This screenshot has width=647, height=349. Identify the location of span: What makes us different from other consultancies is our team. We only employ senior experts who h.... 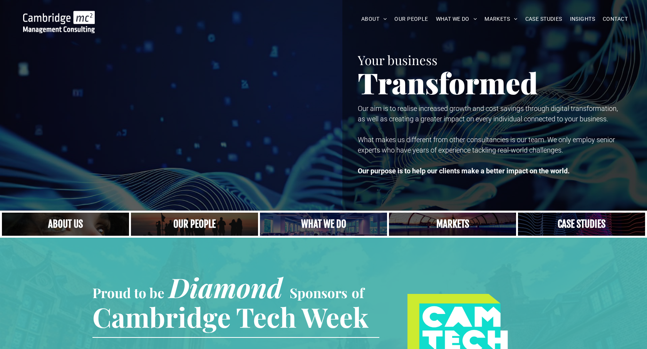
(487, 145).